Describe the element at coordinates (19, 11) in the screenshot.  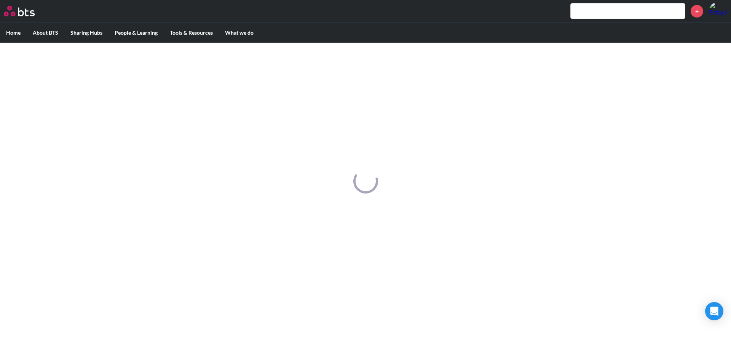
I see `img: BTS Logo` at that location.